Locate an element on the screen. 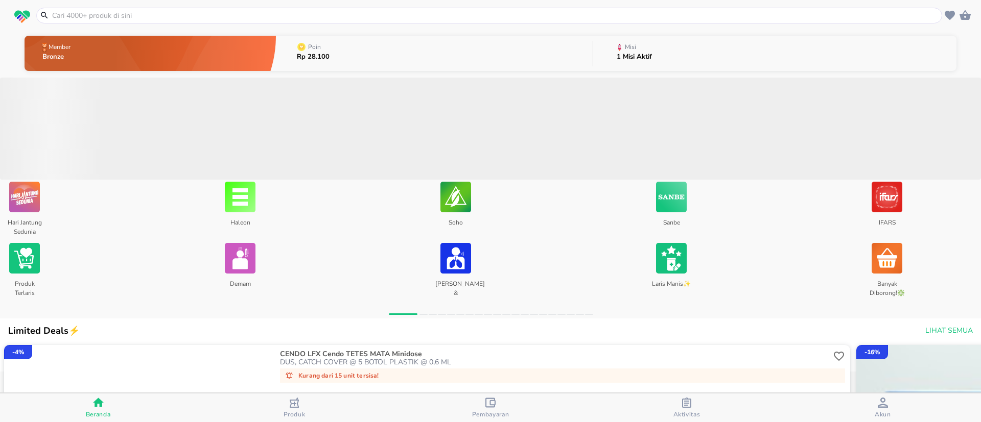 The image size is (981, 422). p: Banyak Diborong!❇️ is located at coordinates (886, 286).